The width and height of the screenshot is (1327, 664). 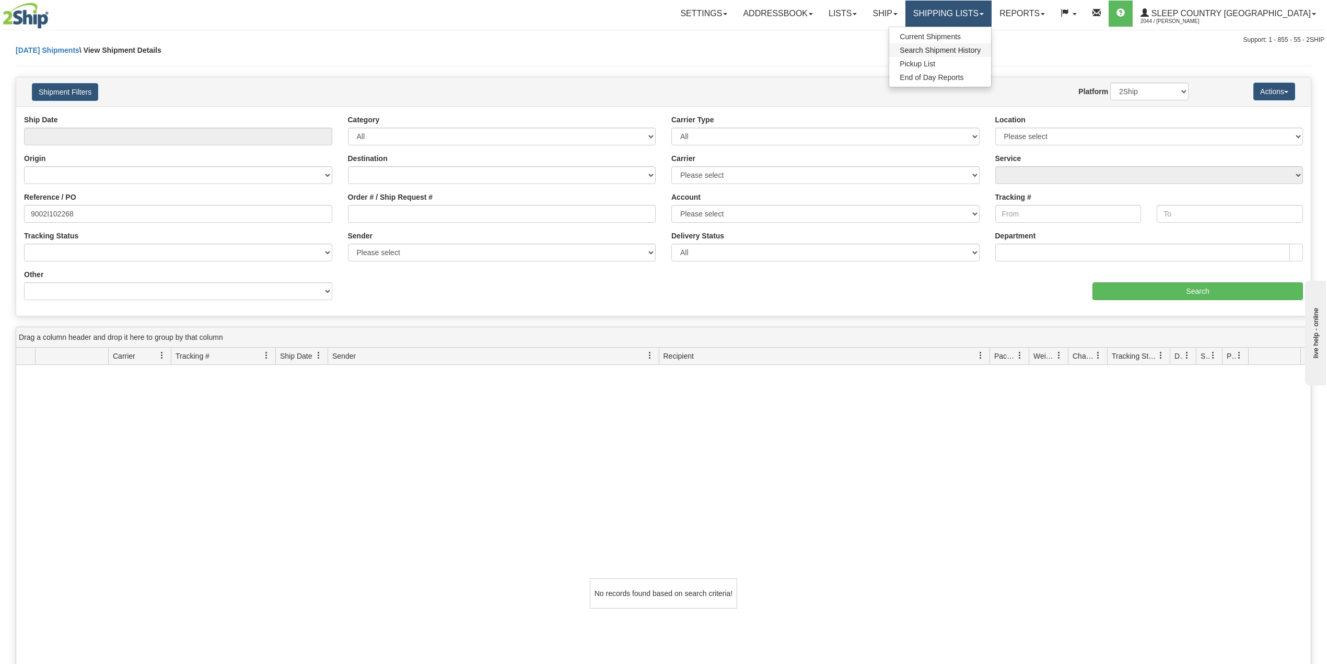 I want to click on input: To, so click(x=1230, y=214).